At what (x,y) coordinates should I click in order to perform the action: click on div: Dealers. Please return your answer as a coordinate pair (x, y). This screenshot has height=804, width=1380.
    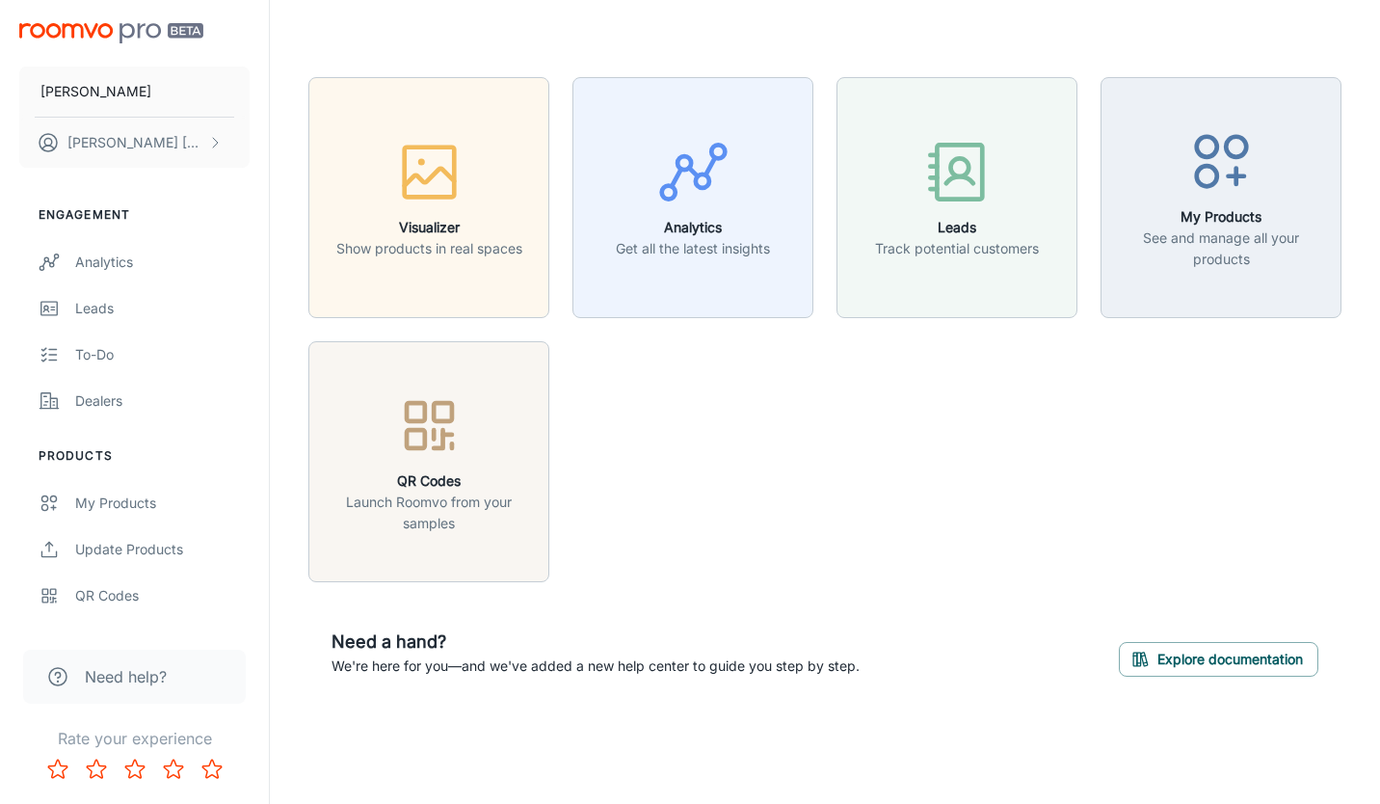
    Looking at the image, I should click on (162, 401).